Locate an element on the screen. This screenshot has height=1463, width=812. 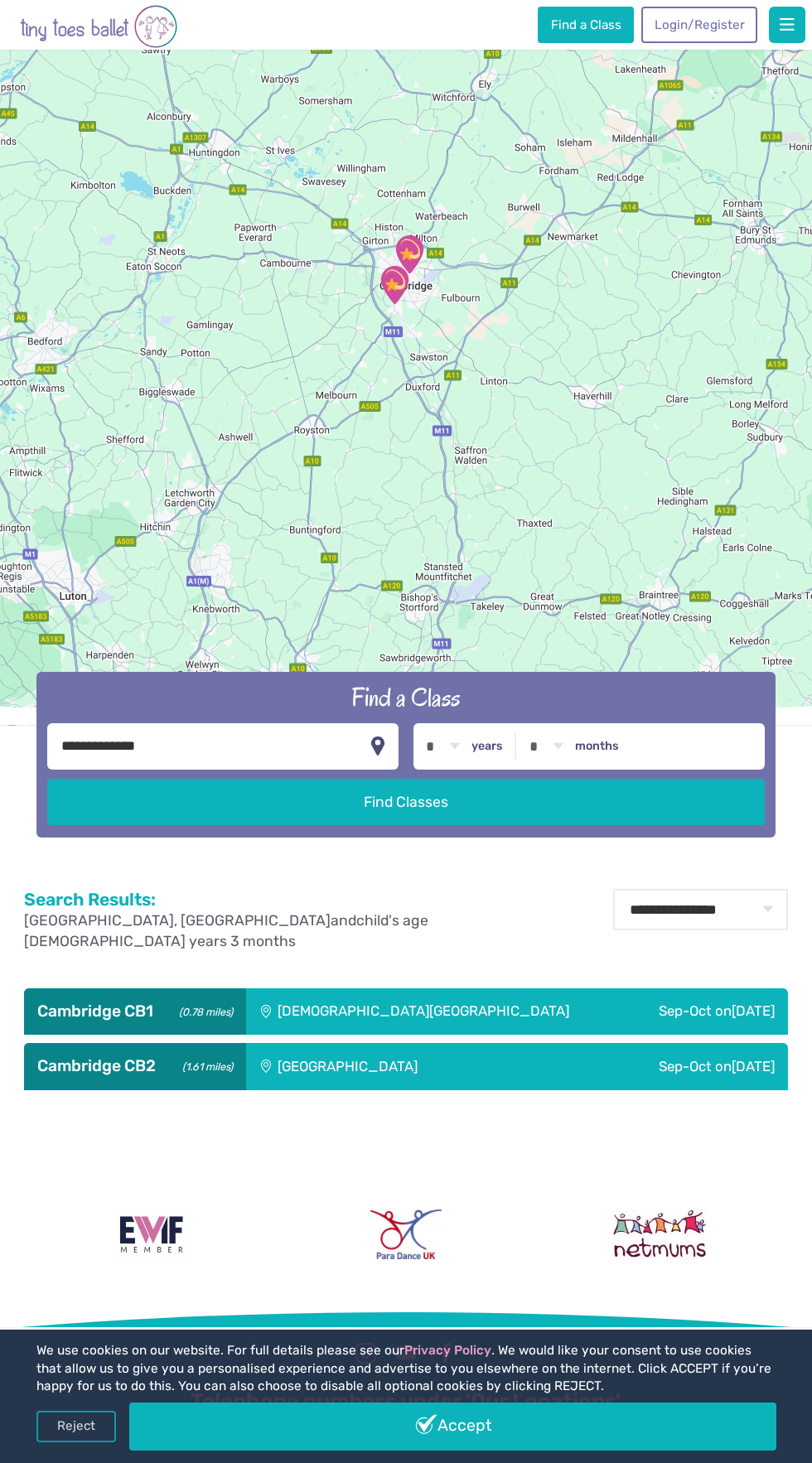
label: months is located at coordinates (596, 747).